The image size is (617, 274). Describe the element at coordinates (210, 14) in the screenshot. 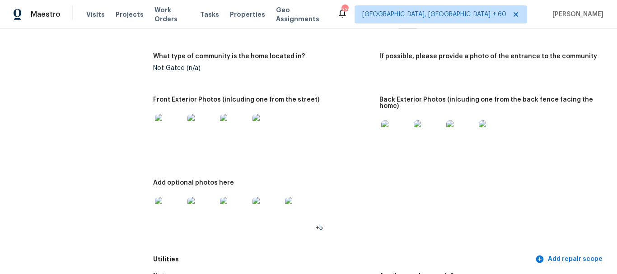

I see `span: Tasks` at that location.